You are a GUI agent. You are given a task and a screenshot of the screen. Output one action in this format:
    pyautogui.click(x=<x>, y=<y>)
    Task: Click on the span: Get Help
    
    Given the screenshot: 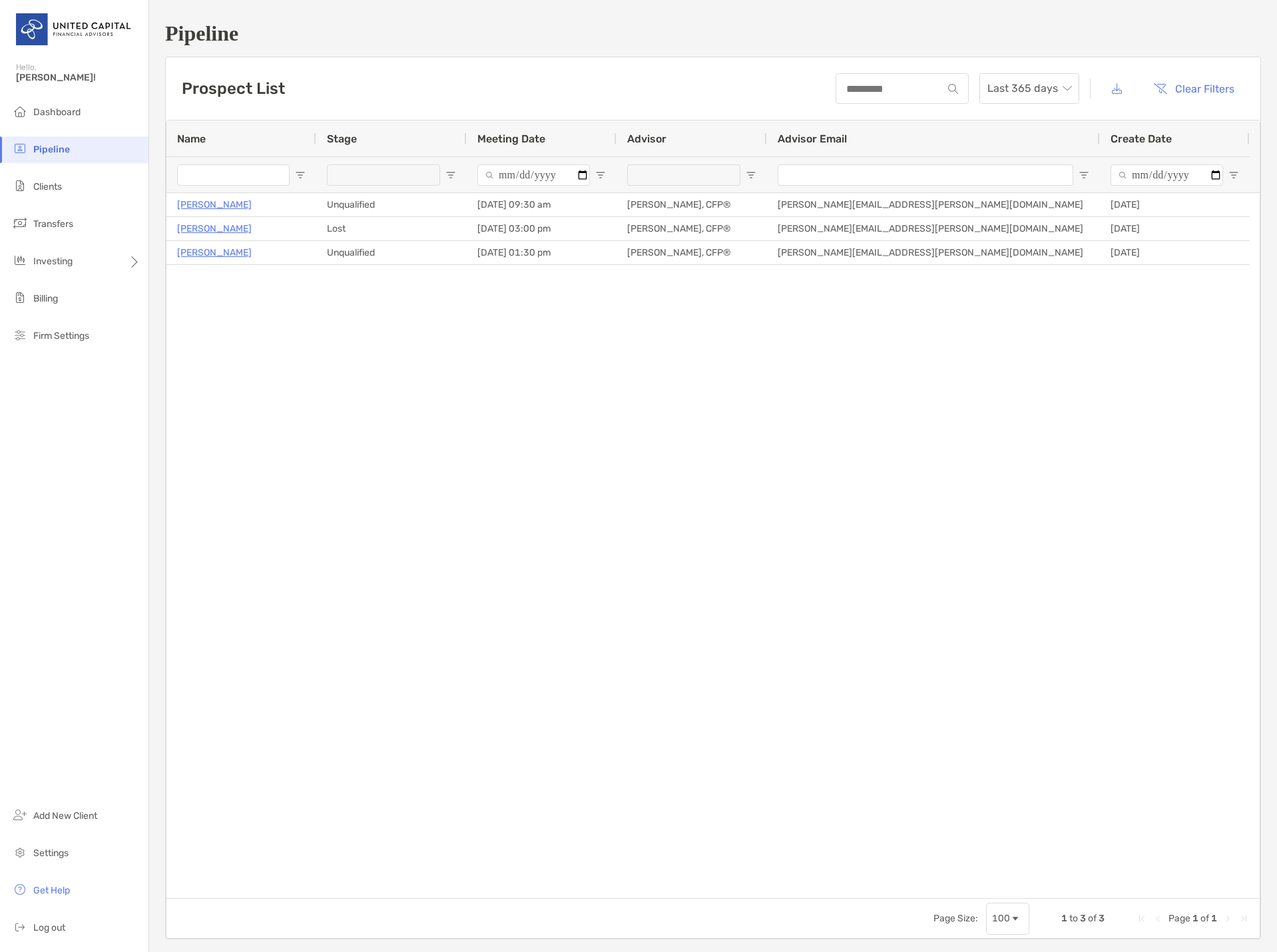 What is the action you would take?
    pyautogui.click(x=51, y=890)
    